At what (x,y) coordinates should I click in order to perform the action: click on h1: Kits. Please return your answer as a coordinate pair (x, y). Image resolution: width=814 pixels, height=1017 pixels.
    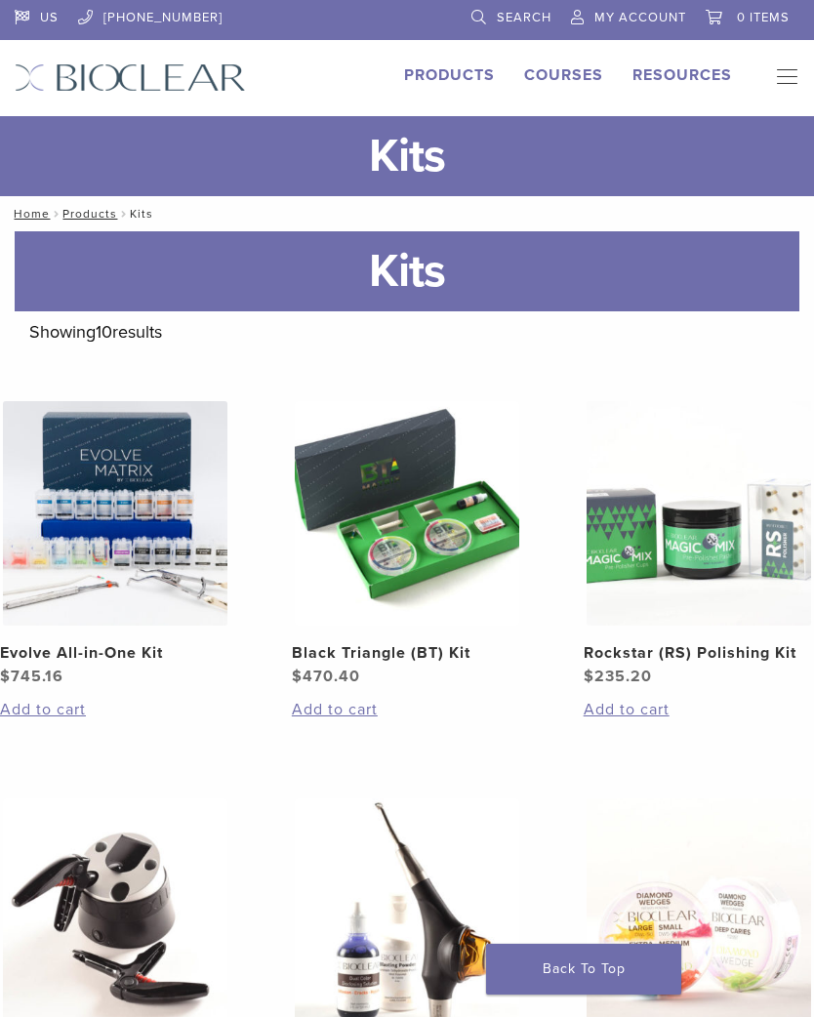
    Looking at the image, I should click on (407, 271).